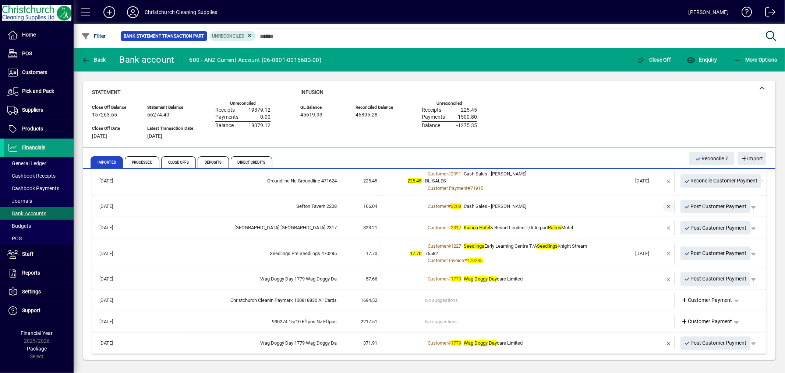 This screenshot has height=373, width=785. I want to click on a: Settings, so click(39, 292).